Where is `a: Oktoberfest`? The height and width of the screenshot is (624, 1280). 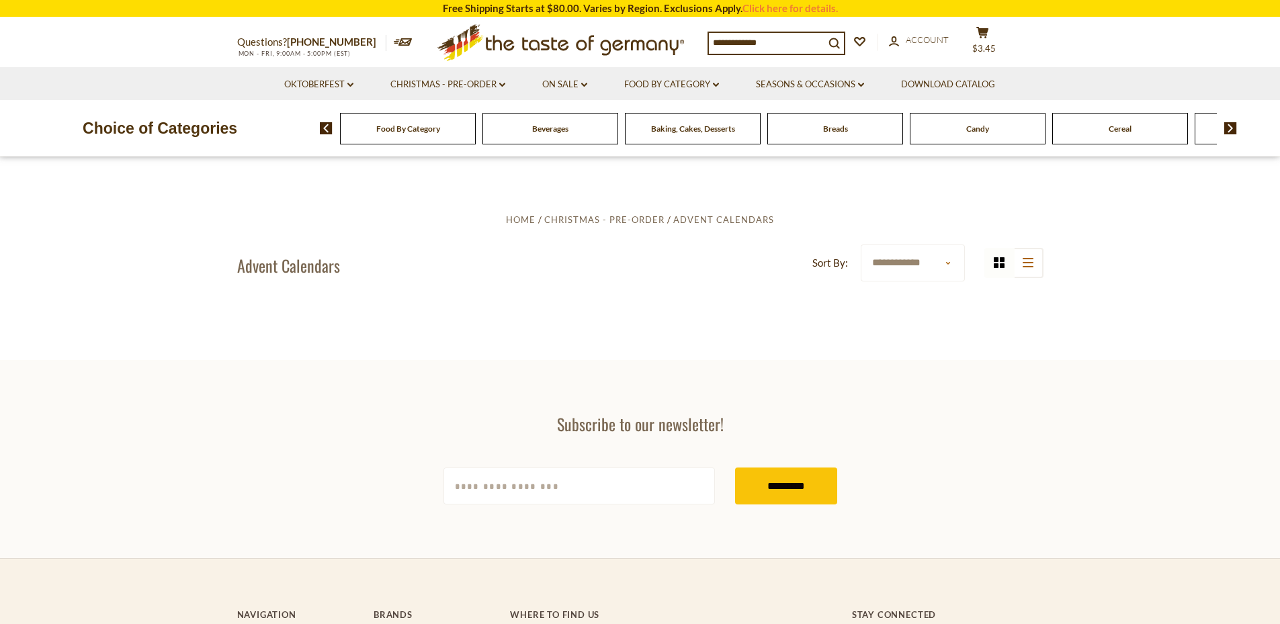 a: Oktoberfest is located at coordinates (319, 85).